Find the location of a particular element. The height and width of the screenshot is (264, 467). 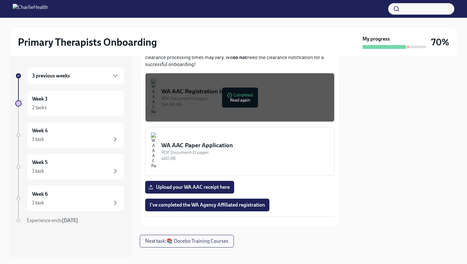

h6: Week 3 is located at coordinates (40, 99).